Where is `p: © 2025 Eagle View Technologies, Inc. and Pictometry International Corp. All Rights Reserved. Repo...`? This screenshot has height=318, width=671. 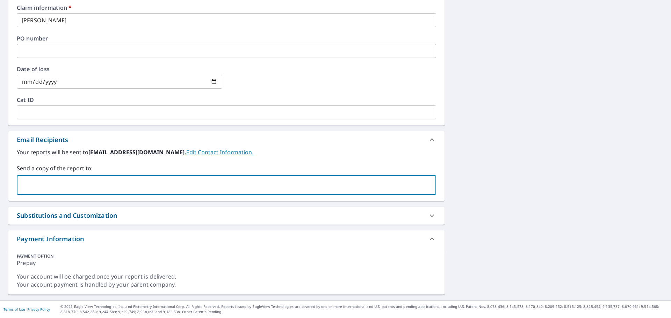
p: © 2025 Eagle View Technologies, Inc. and Pictometry International Corp. All Rights Reserved. Repo... is located at coordinates (364, 309).